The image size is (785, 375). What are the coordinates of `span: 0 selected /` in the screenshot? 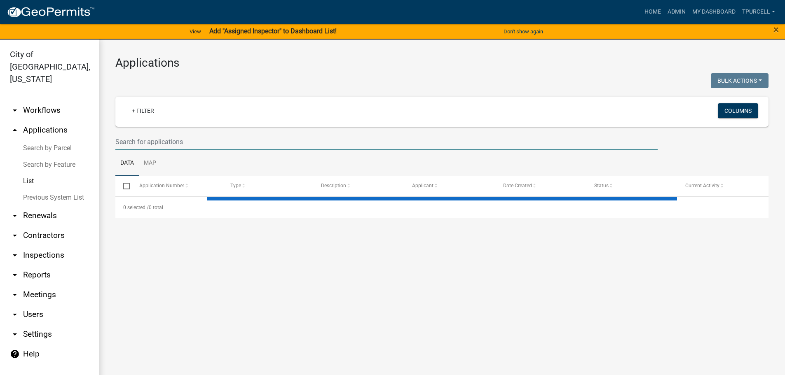 It's located at (136, 208).